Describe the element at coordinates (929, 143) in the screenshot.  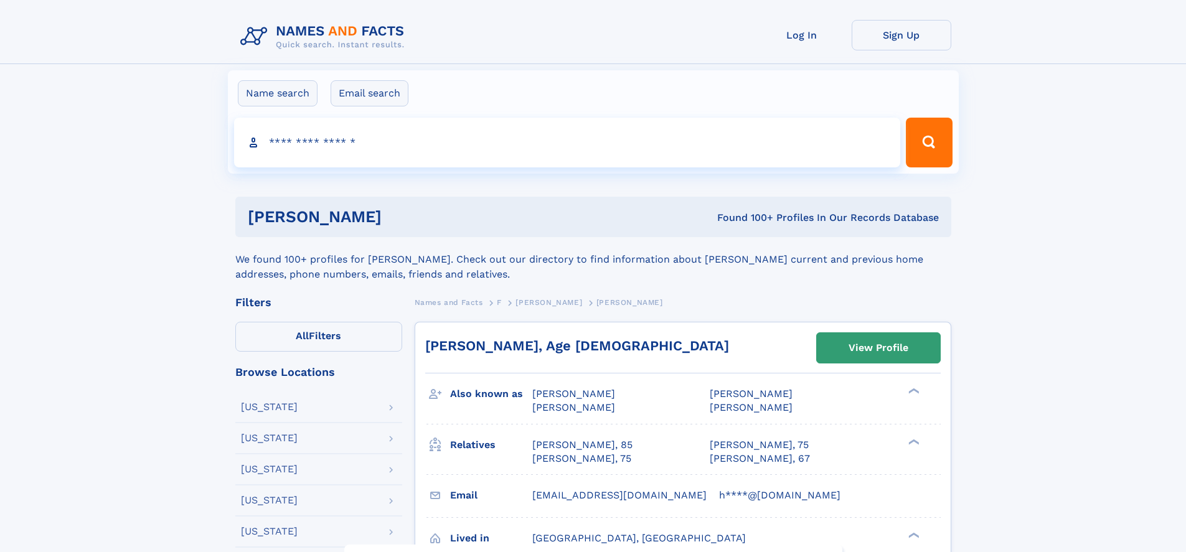
I see `button: Search Button` at that location.